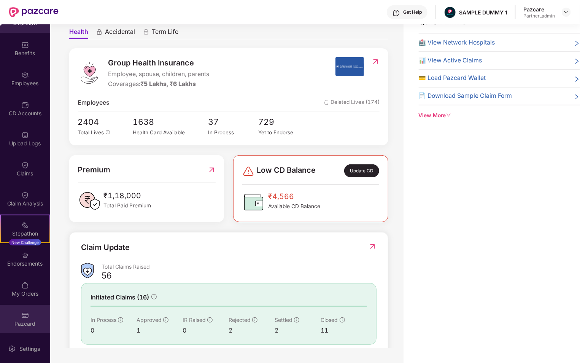 The width and height of the screenshot is (580, 363). I want to click on div: Claim Update, so click(105, 247).